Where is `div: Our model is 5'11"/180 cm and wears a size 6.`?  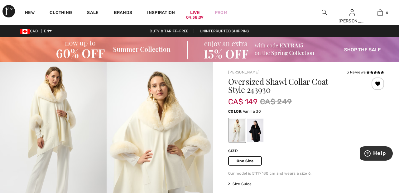
div: Our model is 5'11"/180 cm and wears a size 6. is located at coordinates (306, 174).